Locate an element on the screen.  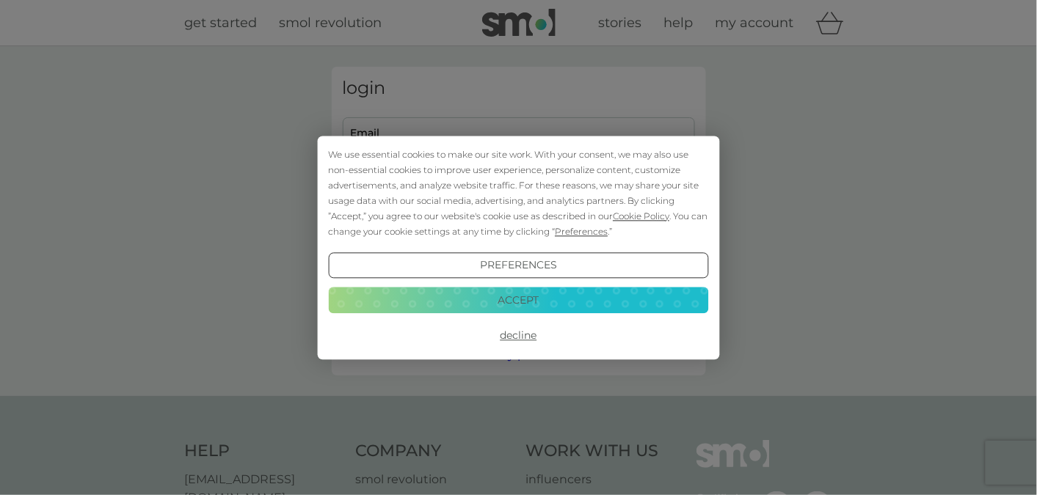
button: Decline is located at coordinates (518, 336).